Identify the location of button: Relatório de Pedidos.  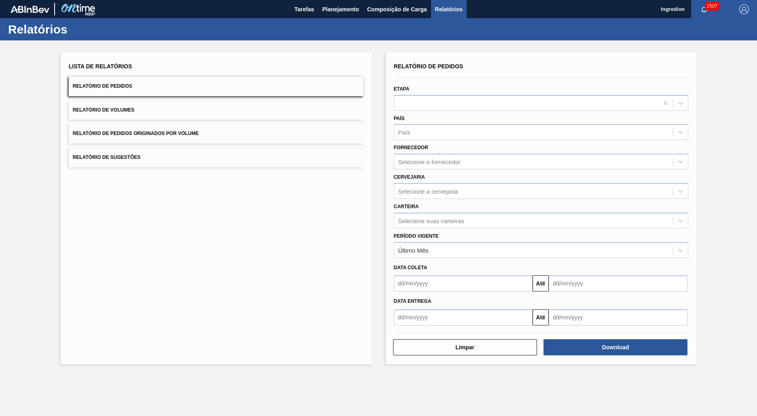
(216, 86).